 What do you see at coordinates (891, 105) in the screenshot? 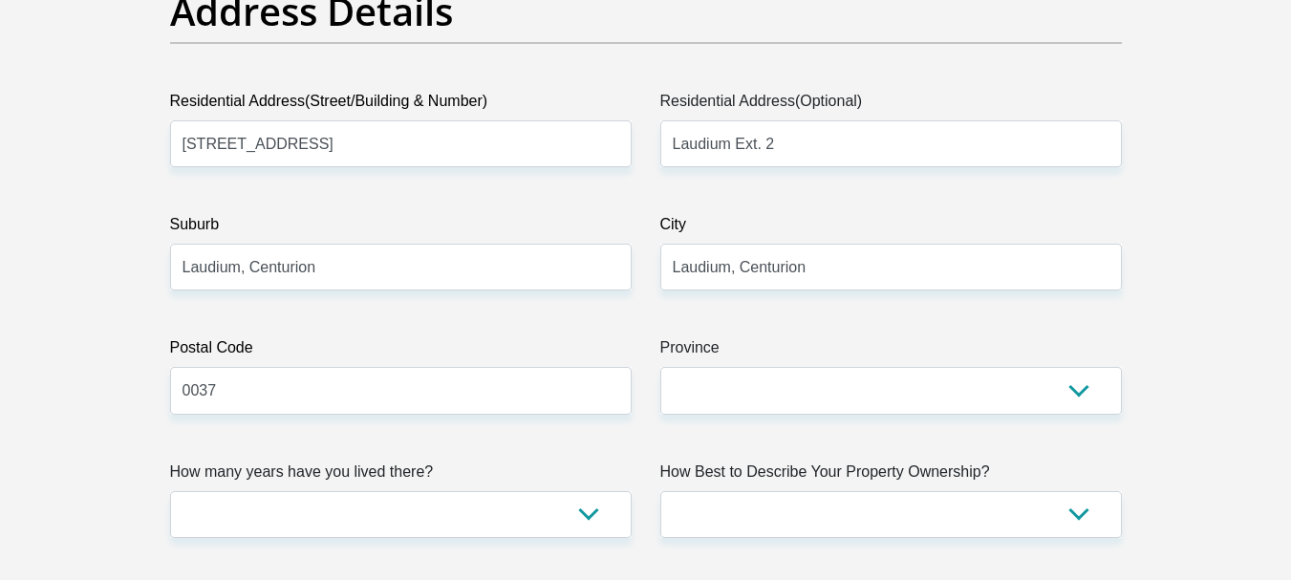
I see `label: Residential Address(Optional)` at bounding box center [891, 105].